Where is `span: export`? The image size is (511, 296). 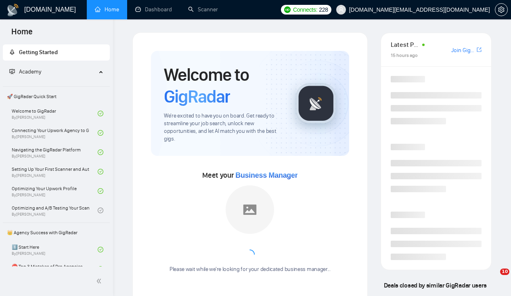 span: export is located at coordinates (479, 50).